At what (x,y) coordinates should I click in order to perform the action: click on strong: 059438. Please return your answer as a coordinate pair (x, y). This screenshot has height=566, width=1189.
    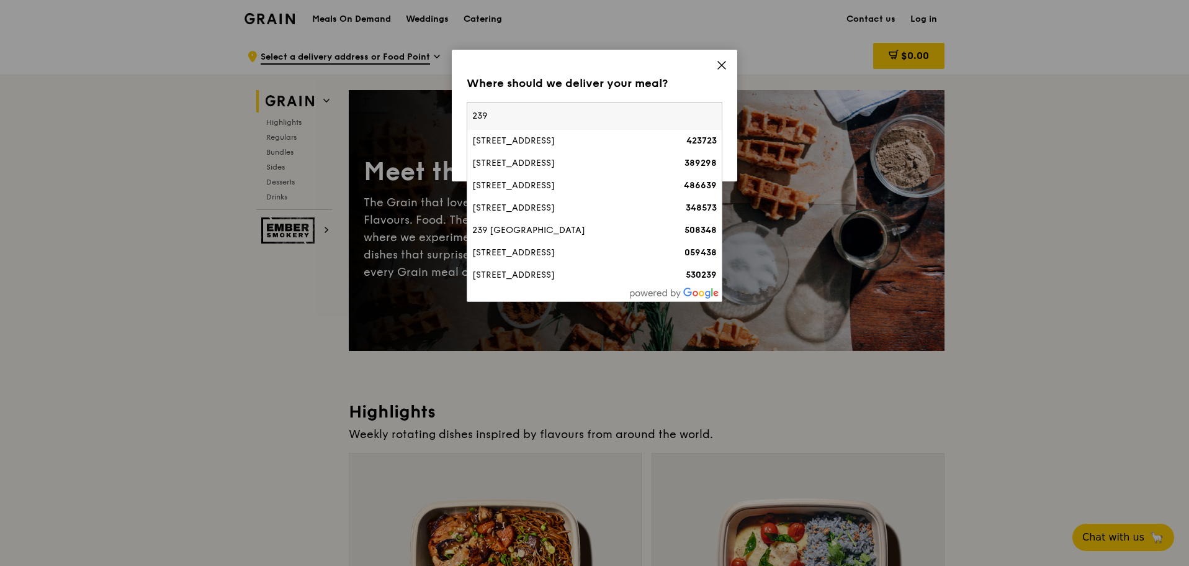
    Looking at the image, I should click on (701, 252).